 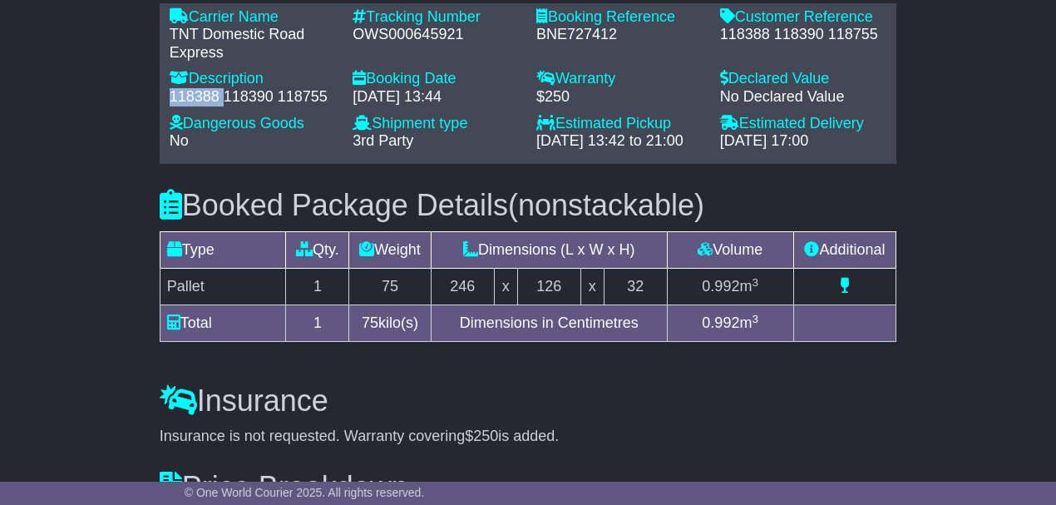 I want to click on div: Customer Reference, so click(x=803, y=17).